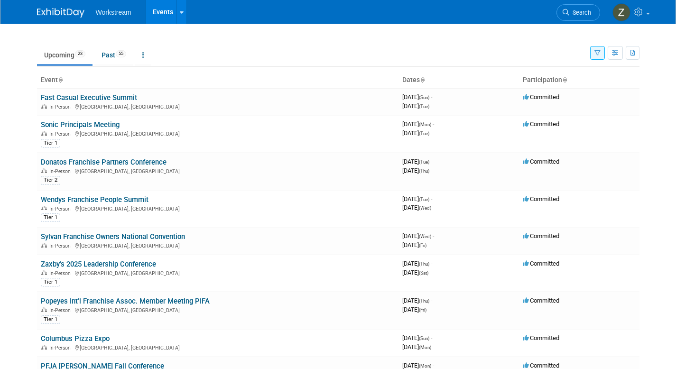 This screenshot has height=369, width=676. Describe the element at coordinates (50, 180) in the screenshot. I see `div: Tier 2` at that location.